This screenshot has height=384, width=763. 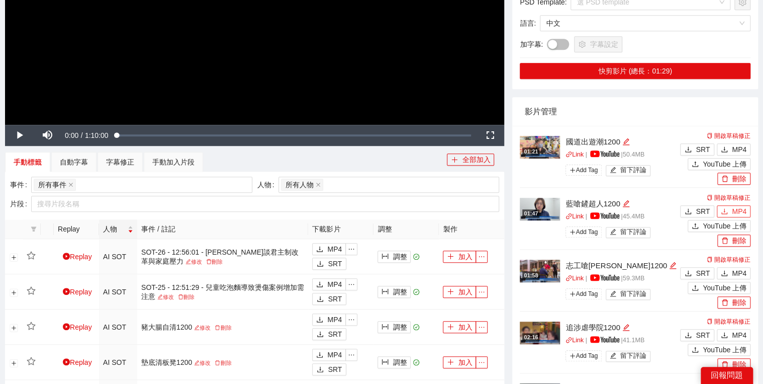 I want to click on div: 國道出遊潮1200, so click(x=621, y=142).